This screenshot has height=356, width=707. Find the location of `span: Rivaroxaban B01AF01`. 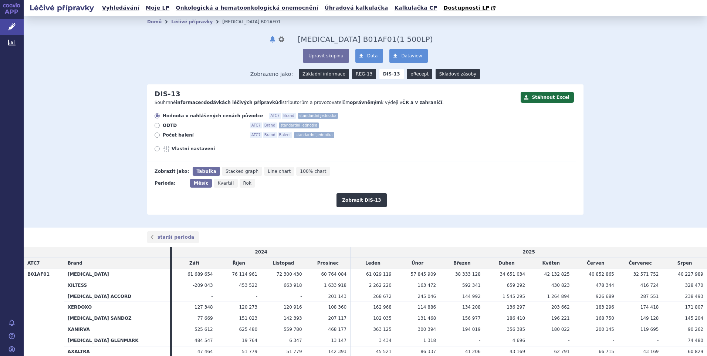

span: Rivaroxaban B01AF01 is located at coordinates (347, 39).